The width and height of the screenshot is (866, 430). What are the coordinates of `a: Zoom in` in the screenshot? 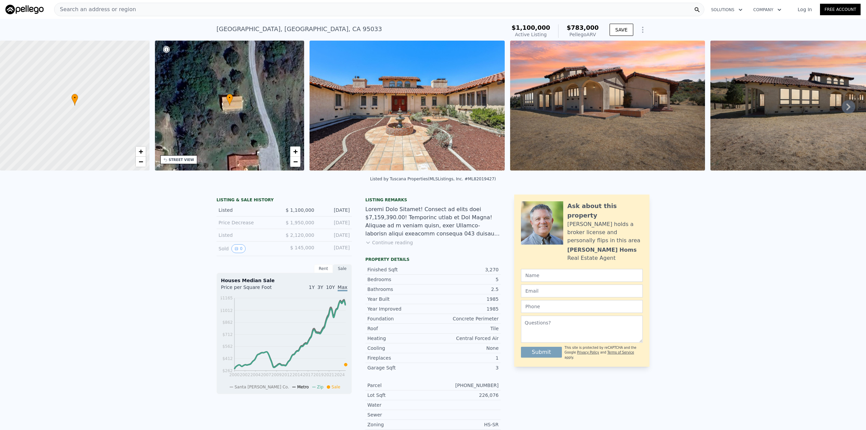 It's located at (295, 152).